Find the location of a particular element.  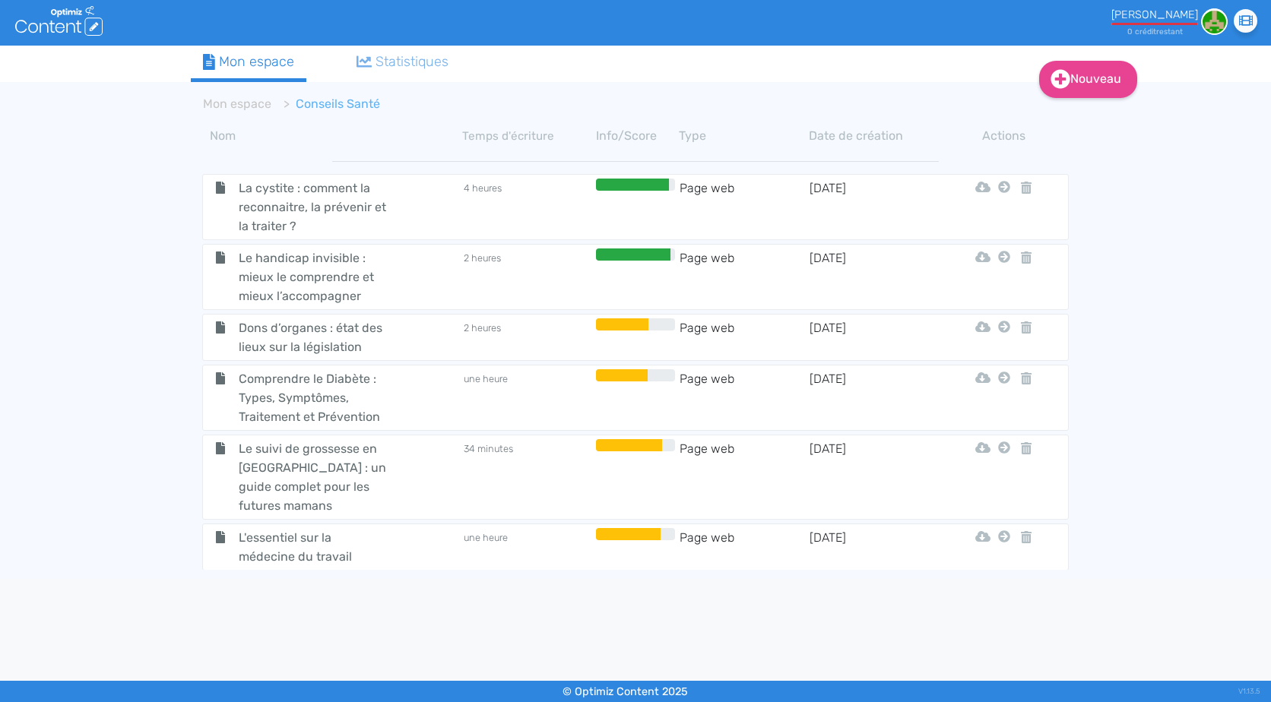

th: Type is located at coordinates (743, 136).